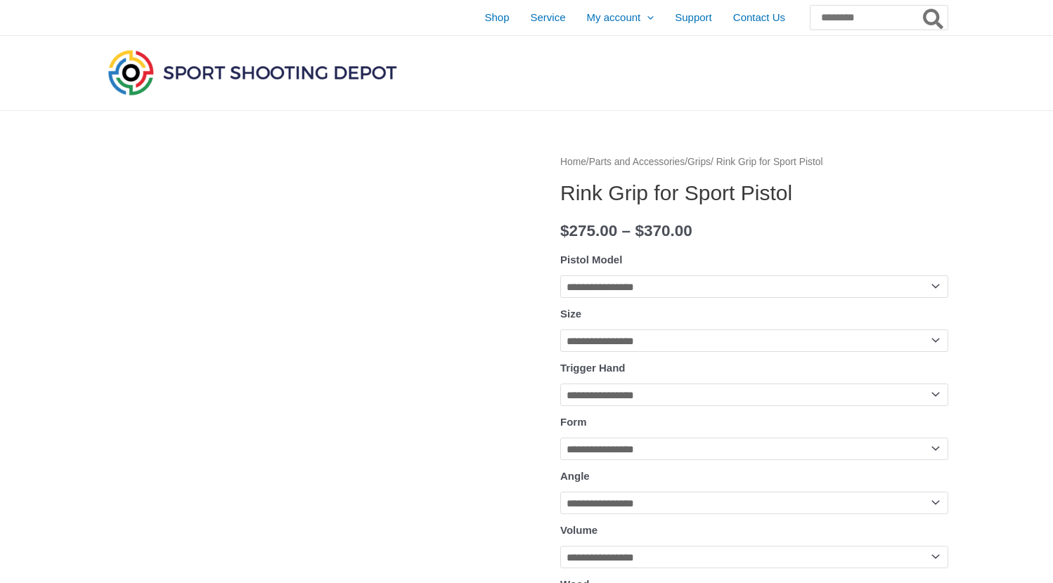 Image resolution: width=1053 pixels, height=583 pixels. What do you see at coordinates (578, 530) in the screenshot?
I see `label: Volume` at bounding box center [578, 530].